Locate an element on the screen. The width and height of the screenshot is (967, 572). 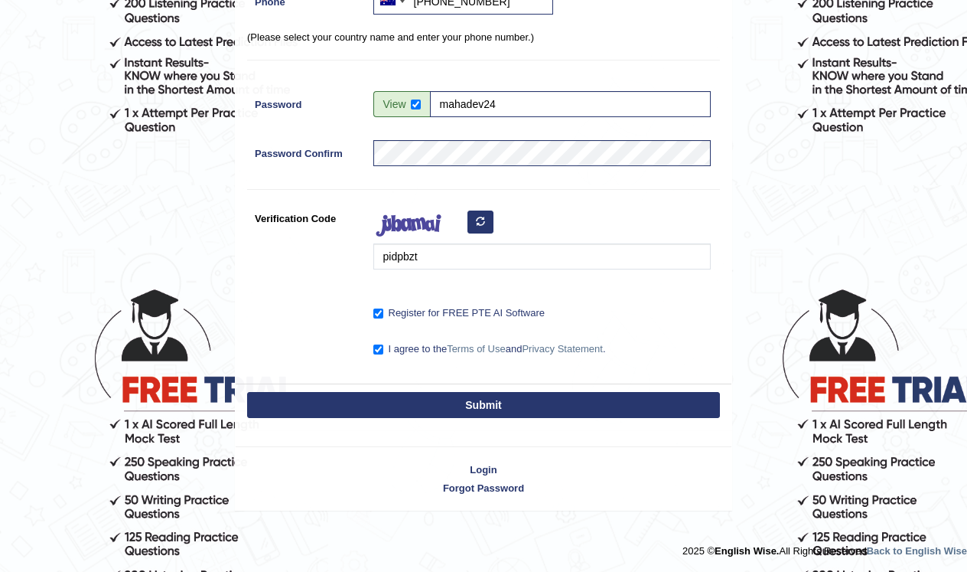
p: (Please select your country name and enter your phone number.) is located at coordinates (484, 37).